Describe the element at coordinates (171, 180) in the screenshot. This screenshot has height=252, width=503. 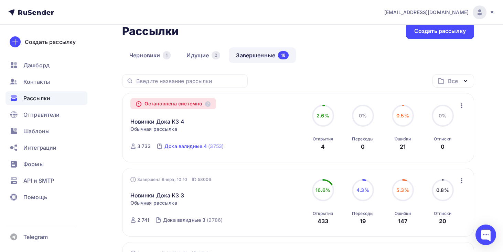
I see `div: Завершена Вчера, 10:10` at that location.